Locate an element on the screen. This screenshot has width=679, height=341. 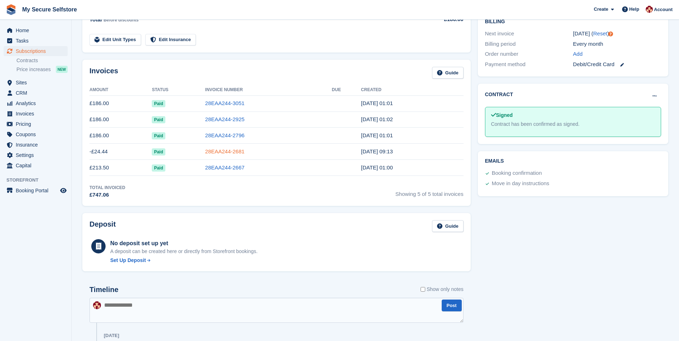
span: Analytics is located at coordinates (37, 103).